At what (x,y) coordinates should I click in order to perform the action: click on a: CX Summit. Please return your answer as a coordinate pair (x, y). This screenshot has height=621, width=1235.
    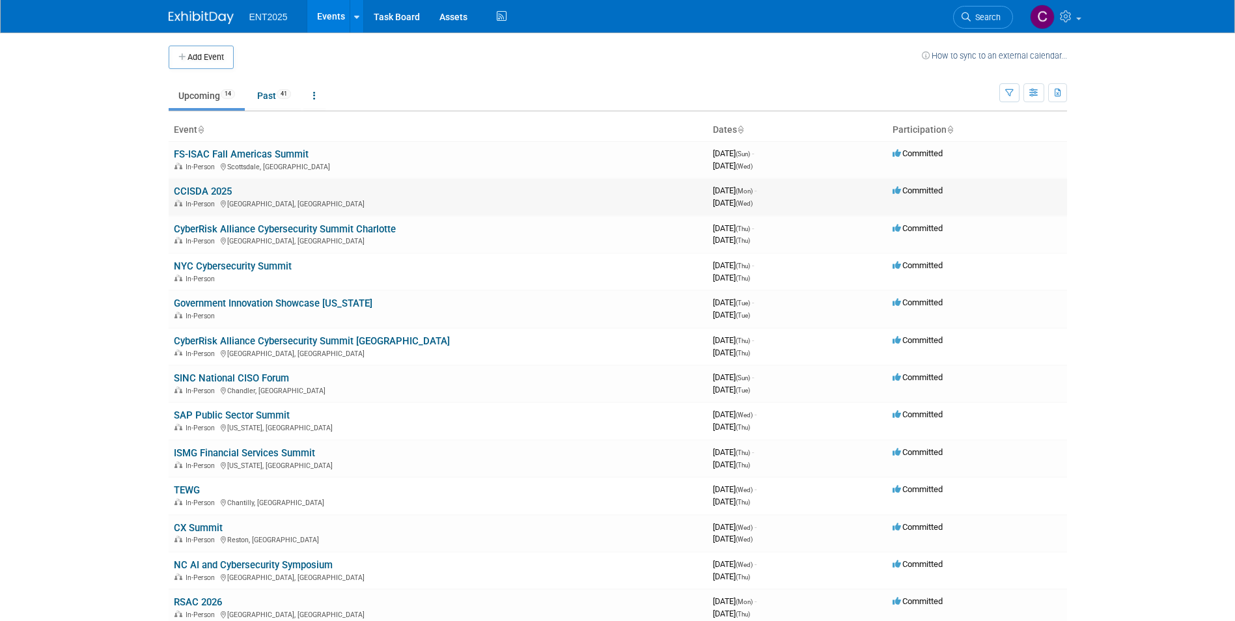
    Looking at the image, I should click on (198, 528).